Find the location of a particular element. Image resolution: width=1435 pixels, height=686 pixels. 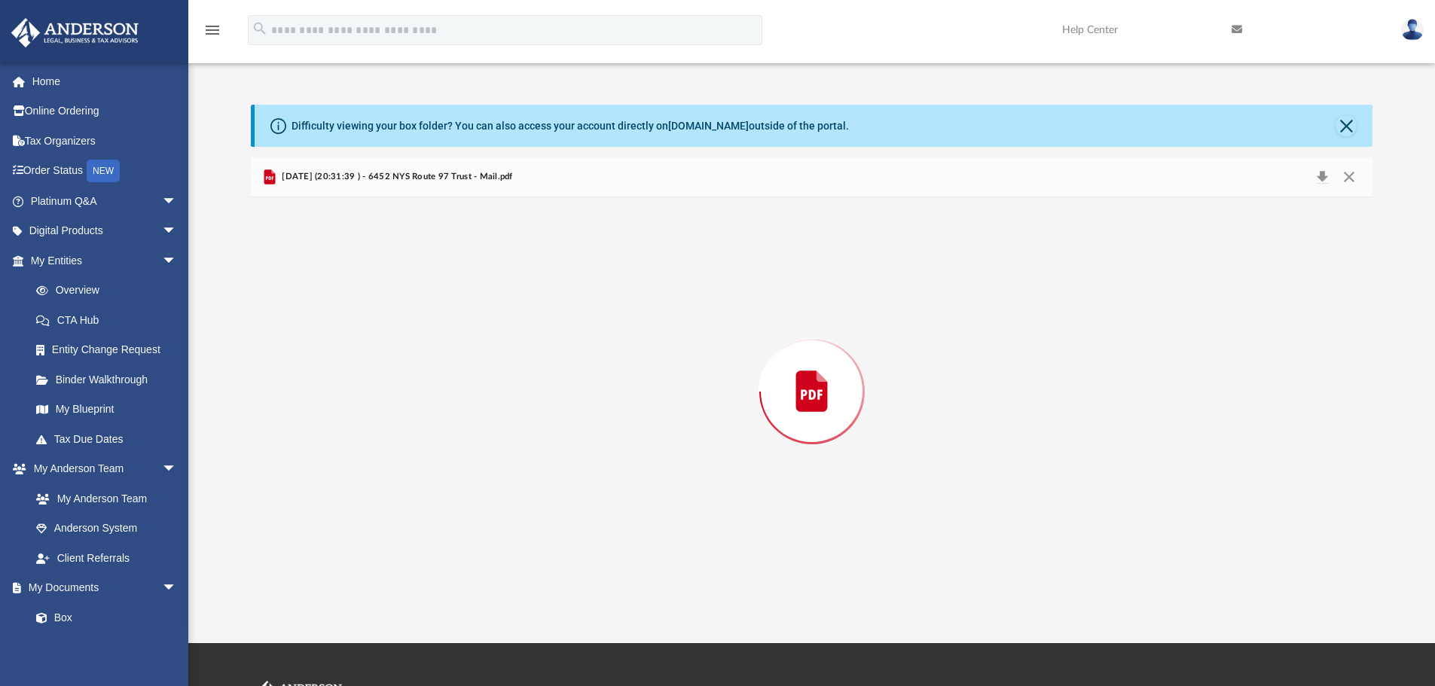

a: menu is located at coordinates (212, 34).